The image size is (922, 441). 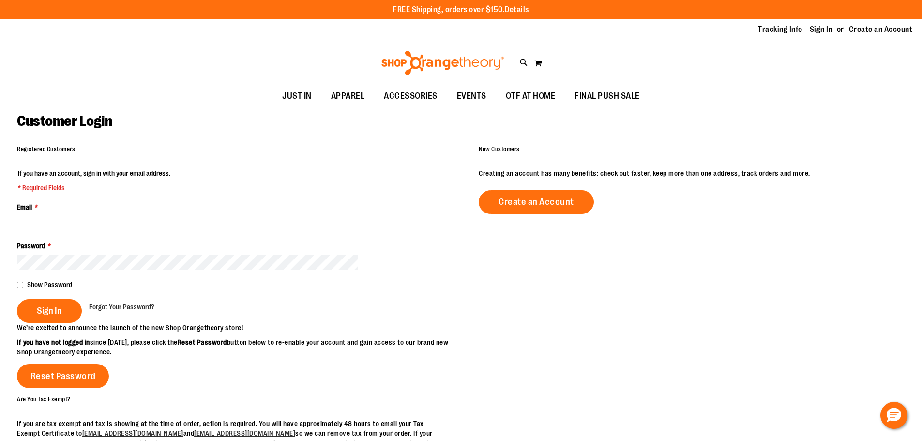 What do you see at coordinates (411, 96) in the screenshot?
I see `span: ACCESSORIES` at bounding box center [411, 96].